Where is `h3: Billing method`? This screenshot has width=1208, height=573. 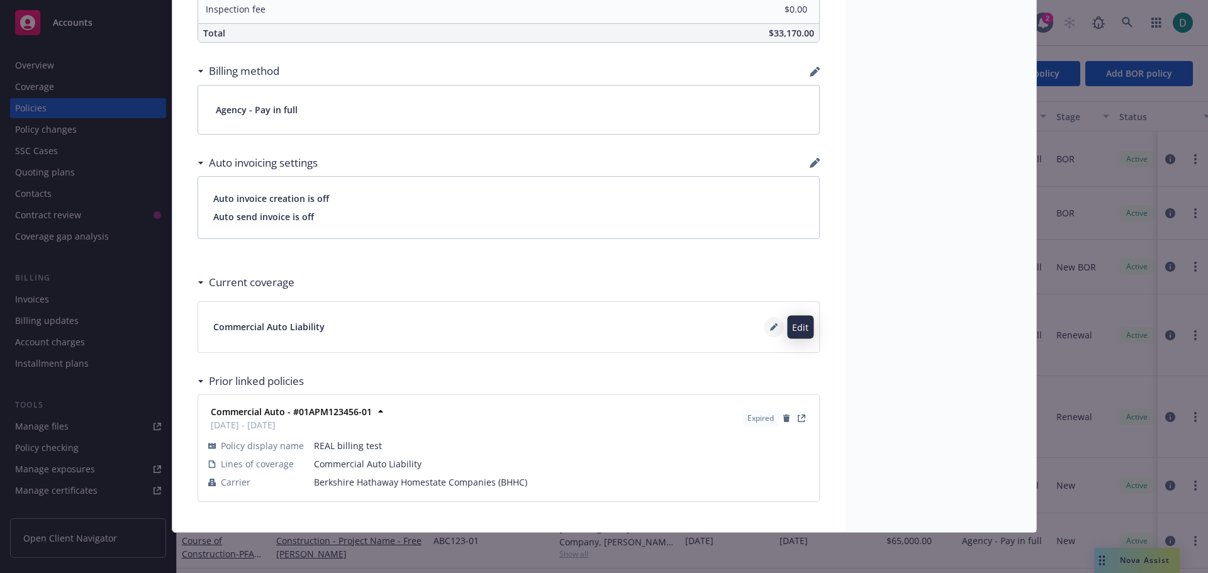 h3: Billing method is located at coordinates (244, 71).